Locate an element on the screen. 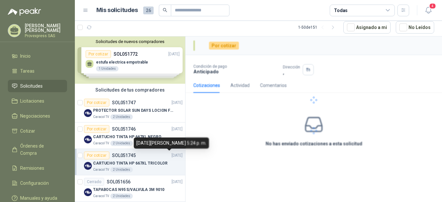 The image size is (442, 202). span: Configuración is located at coordinates (34, 183).